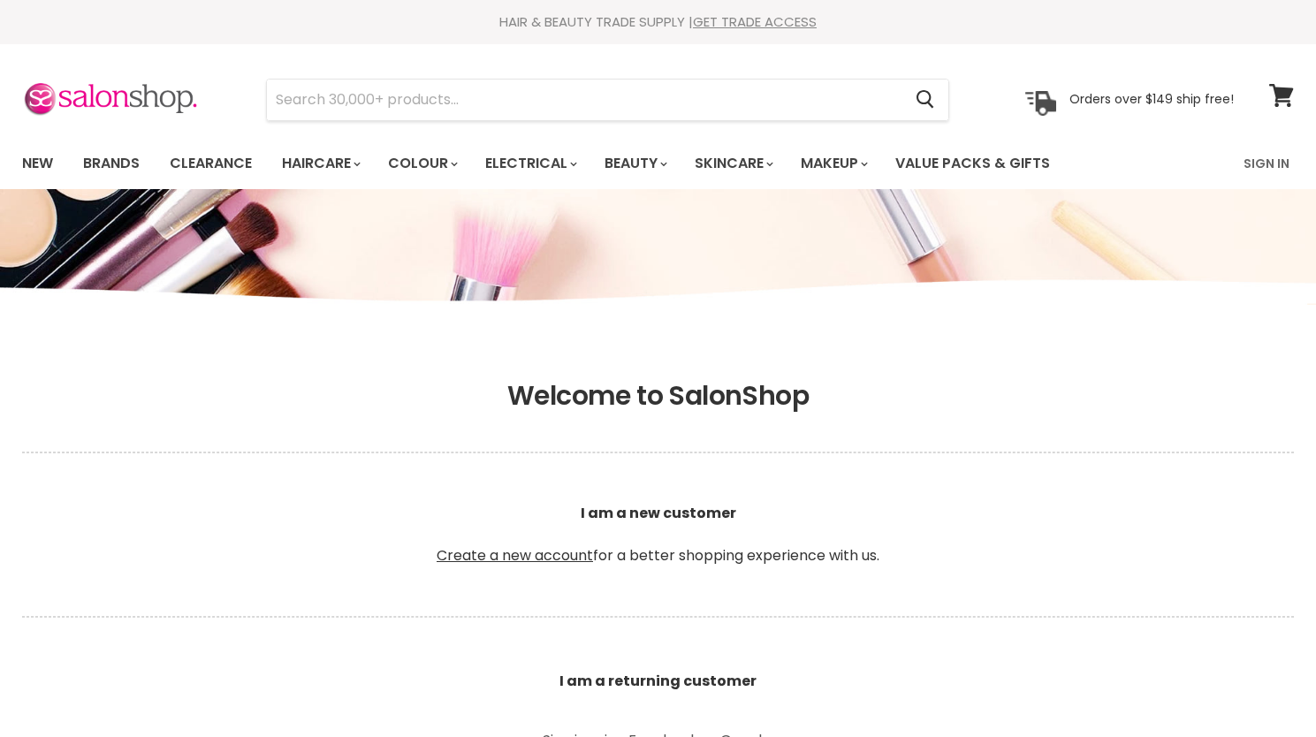  What do you see at coordinates (657, 680) in the screenshot?
I see `b: I am a returning customer` at bounding box center [657, 680].